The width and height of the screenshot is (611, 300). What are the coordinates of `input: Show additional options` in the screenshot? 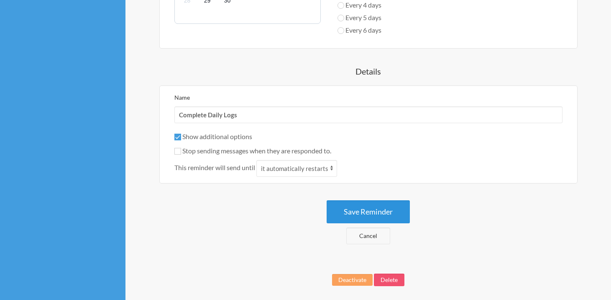 It's located at (178, 137).